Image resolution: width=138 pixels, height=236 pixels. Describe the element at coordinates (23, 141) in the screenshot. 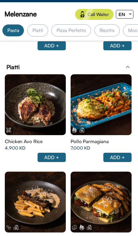

I see `span: Chicken Avo Rice` at that location.